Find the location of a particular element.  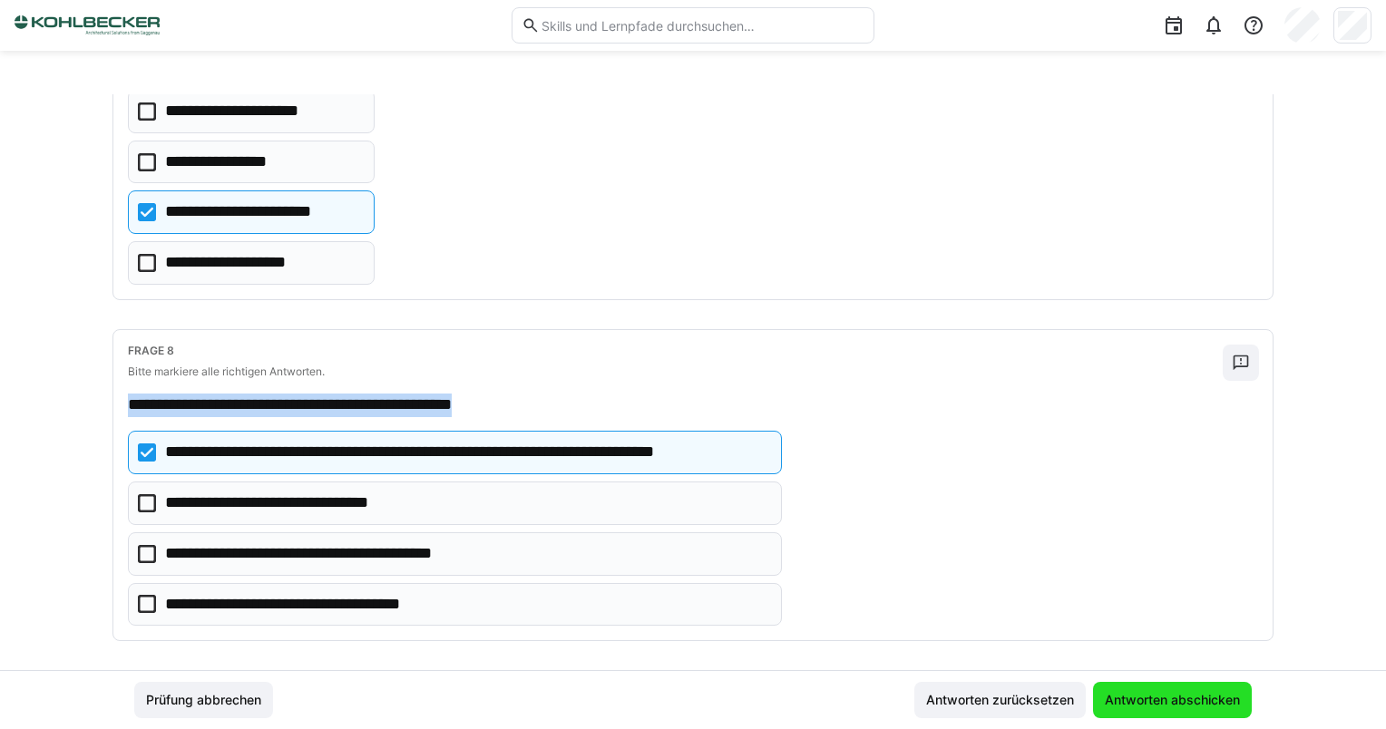

input: Skills und Lernpfade durchsuchen… is located at coordinates (702, 25).